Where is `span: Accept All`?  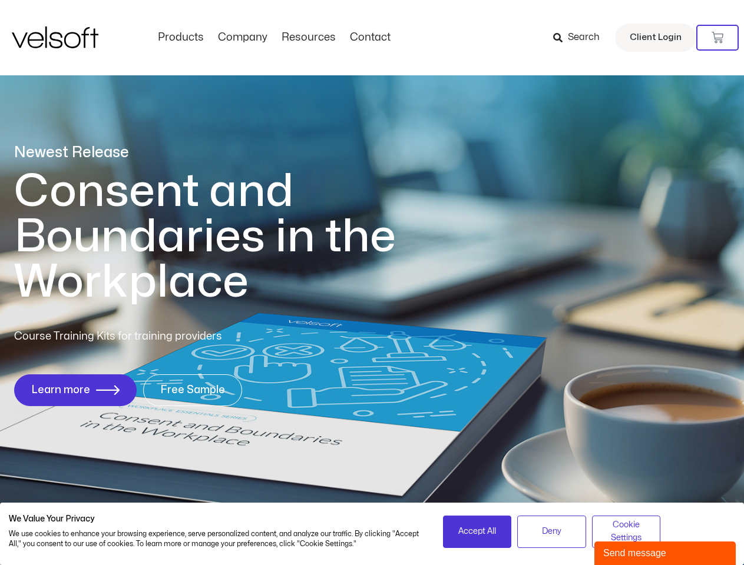
span: Accept All is located at coordinates (477, 532).